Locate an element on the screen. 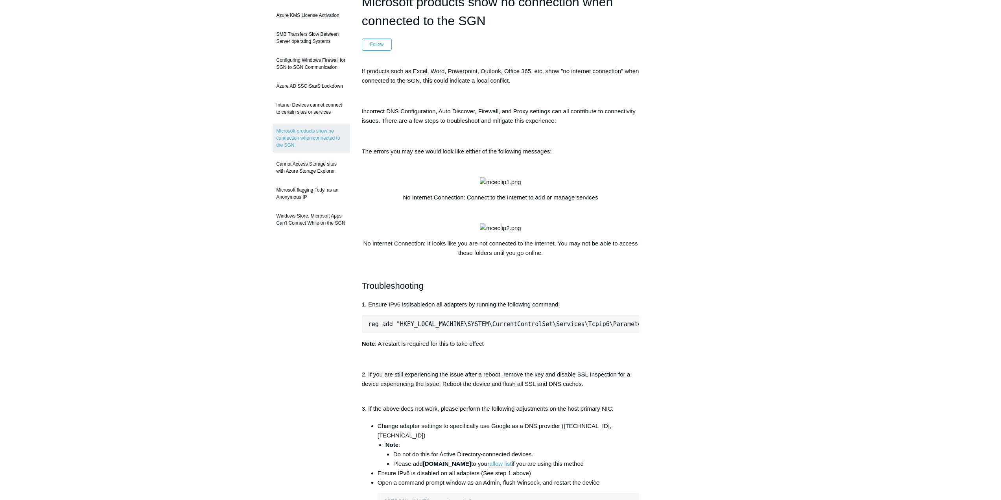 Image resolution: width=1001 pixels, height=500 pixels. a: Microsoft products show no connection when connected to the SGN is located at coordinates (311, 138).